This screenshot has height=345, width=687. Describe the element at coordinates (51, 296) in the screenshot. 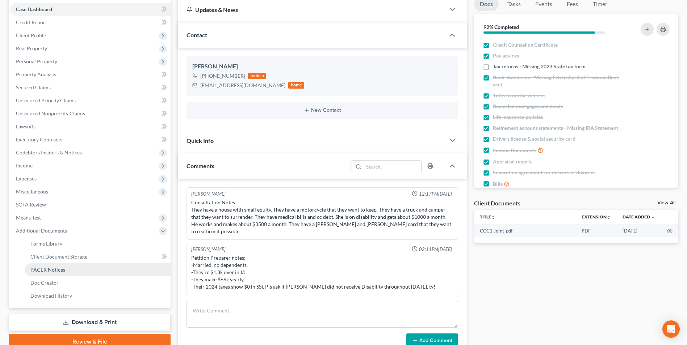

I see `span: Download History` at that location.